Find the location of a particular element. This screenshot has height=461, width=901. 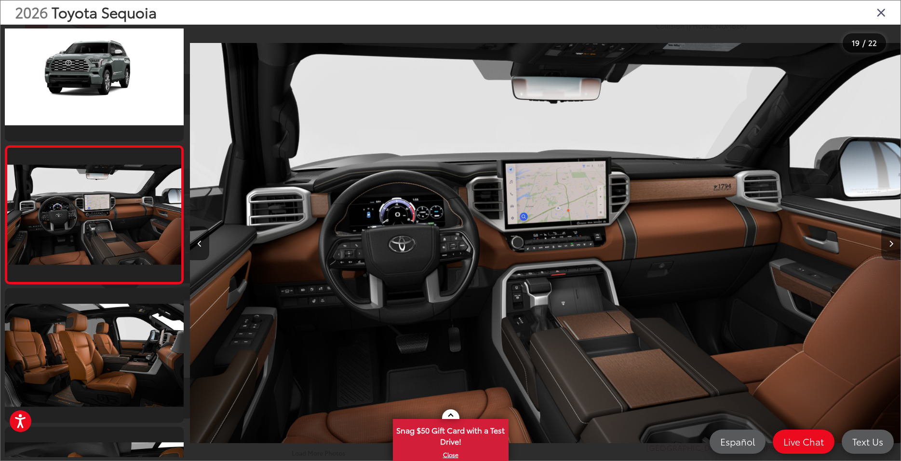

span: Text Us is located at coordinates (868, 441).